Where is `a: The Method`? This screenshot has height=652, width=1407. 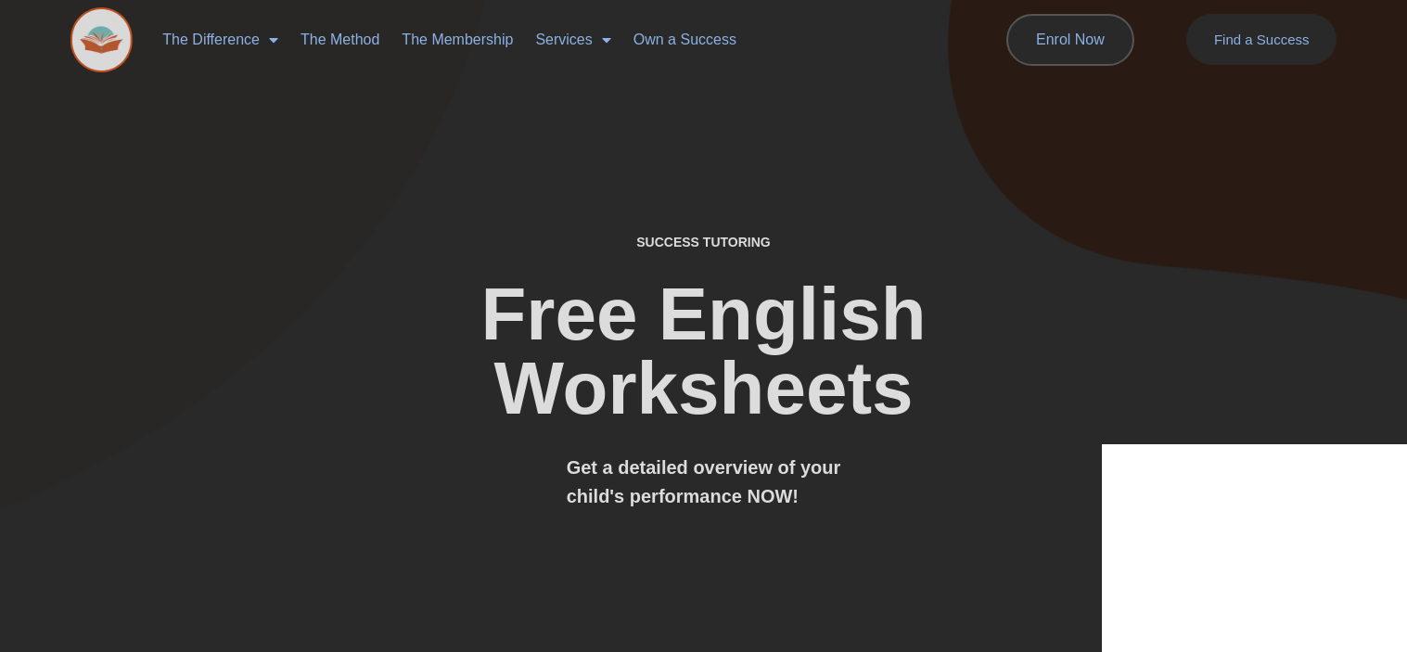
a: The Method is located at coordinates (339, 40).